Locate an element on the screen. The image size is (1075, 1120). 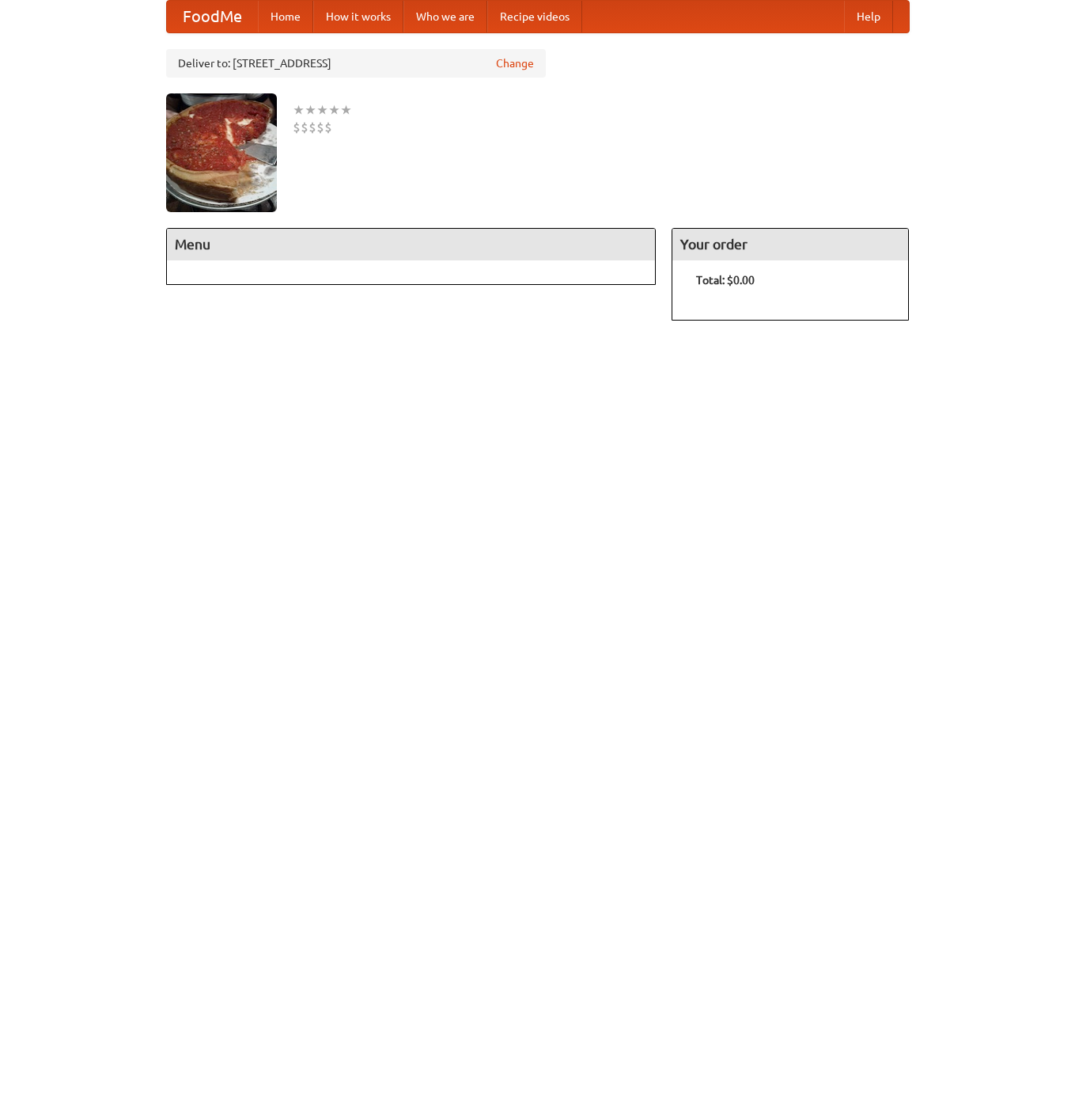
b: Total: $0.00 is located at coordinates (726, 280).